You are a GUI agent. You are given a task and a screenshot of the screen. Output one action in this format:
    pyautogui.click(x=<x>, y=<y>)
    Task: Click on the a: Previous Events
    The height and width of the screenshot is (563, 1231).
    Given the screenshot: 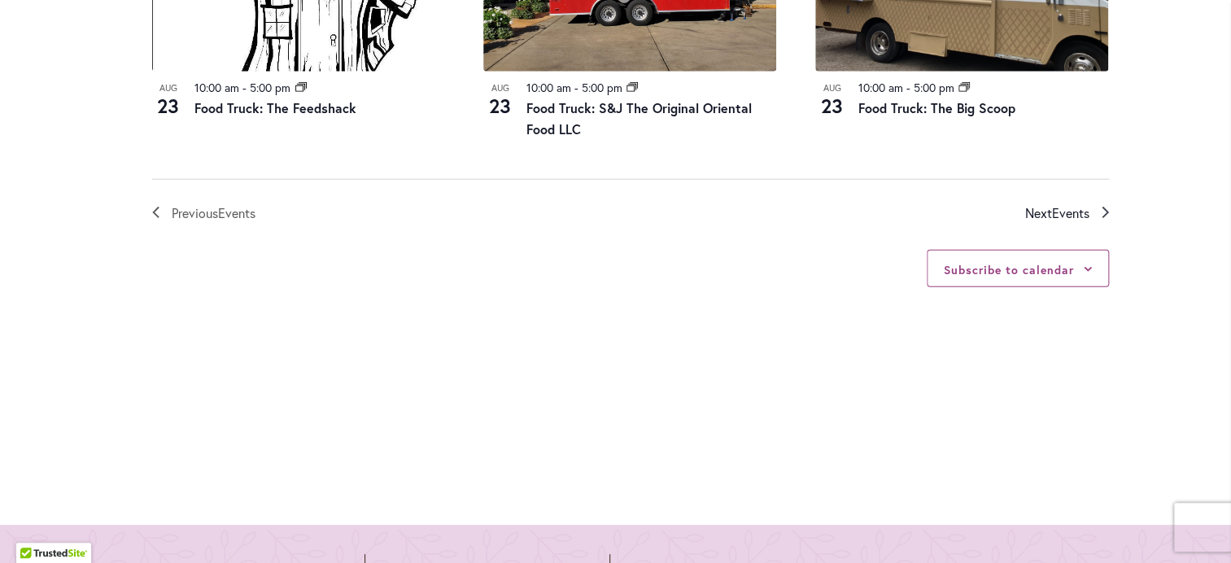 What is the action you would take?
    pyautogui.click(x=203, y=213)
    